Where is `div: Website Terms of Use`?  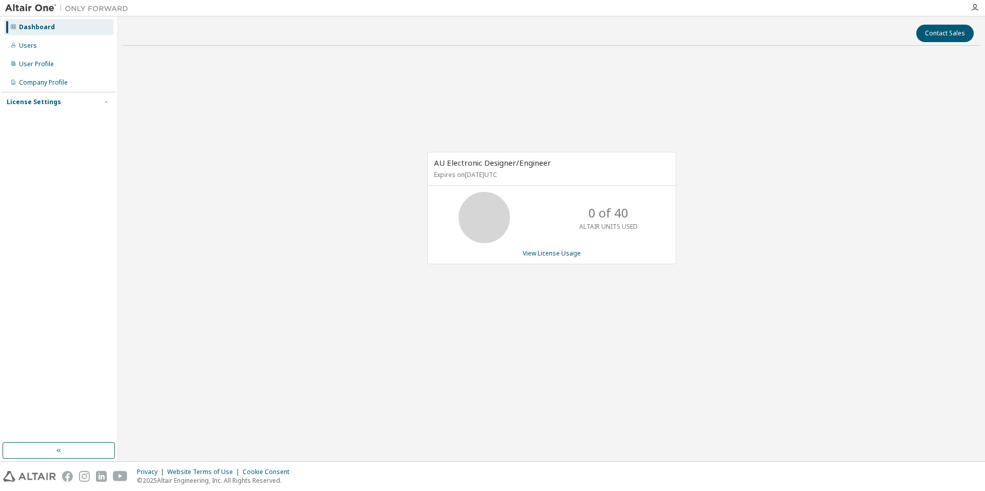 div: Website Terms of Use is located at coordinates (205, 472).